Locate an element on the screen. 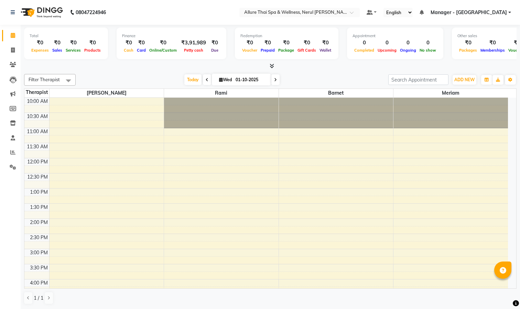 This screenshot has width=520, height=309. div: 2:00 PM is located at coordinates (39, 222).